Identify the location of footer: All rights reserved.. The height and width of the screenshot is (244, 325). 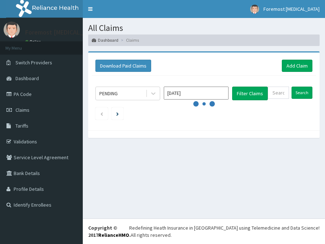
(204, 231).